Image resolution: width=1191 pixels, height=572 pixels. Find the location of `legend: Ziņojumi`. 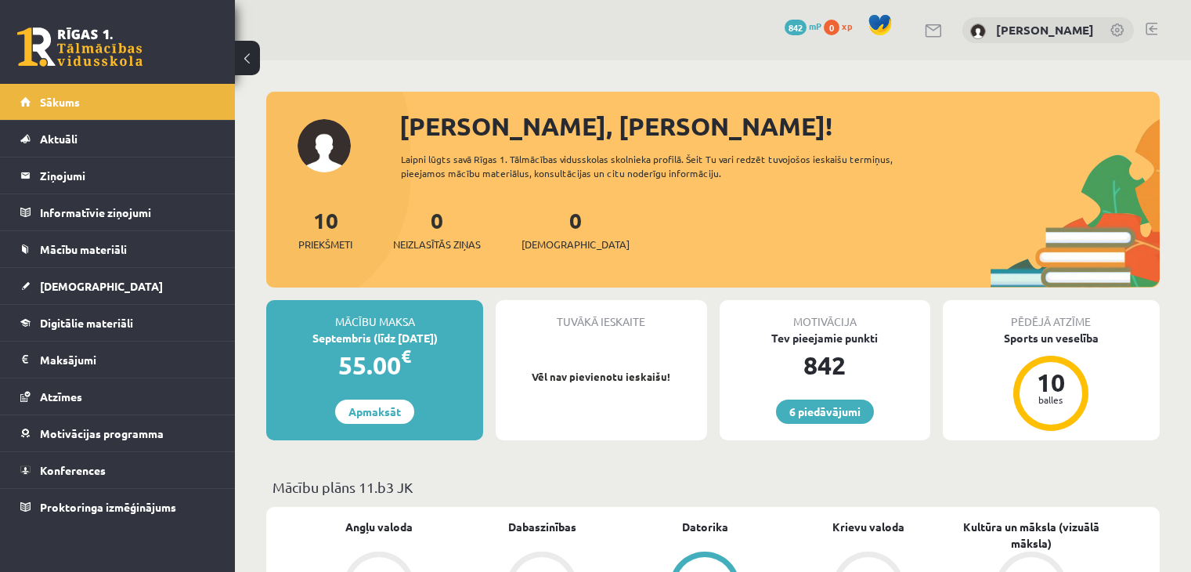

legend: Ziņojumi is located at coordinates (128, 175).